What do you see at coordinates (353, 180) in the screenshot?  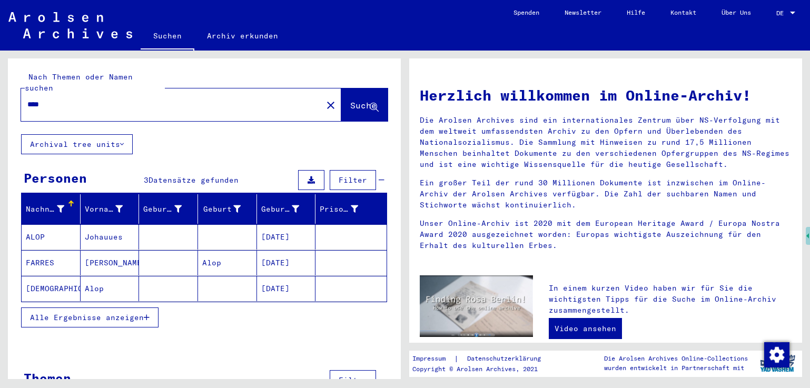 I see `button: Filter` at bounding box center [353, 180].